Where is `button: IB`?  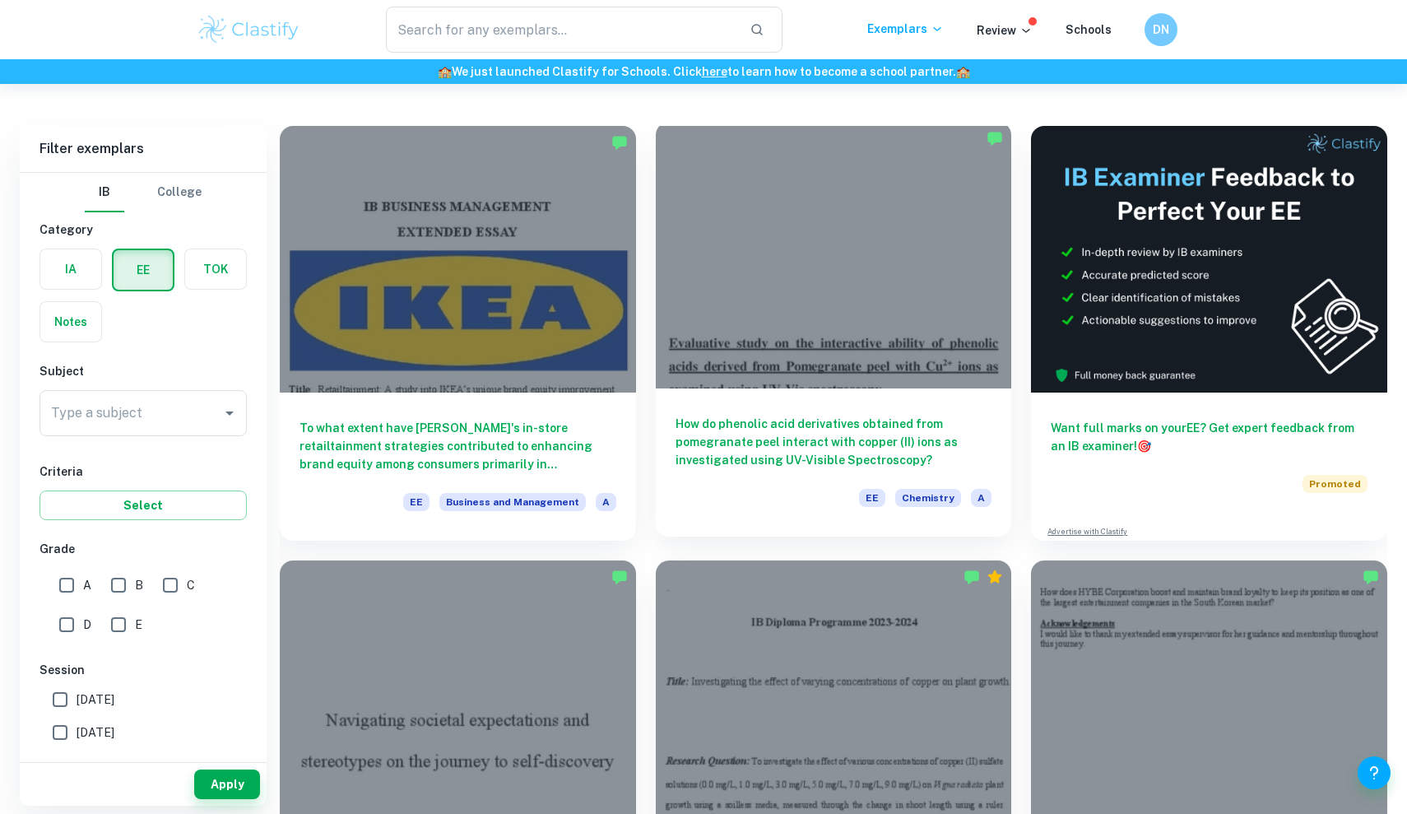
button: IB is located at coordinates (105, 193).